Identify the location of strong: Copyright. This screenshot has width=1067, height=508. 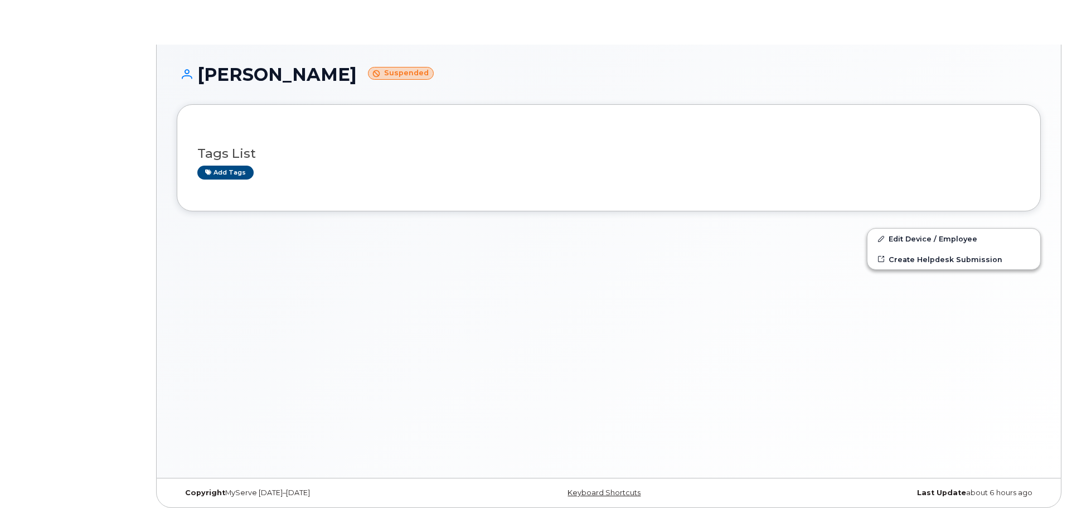
(205, 492).